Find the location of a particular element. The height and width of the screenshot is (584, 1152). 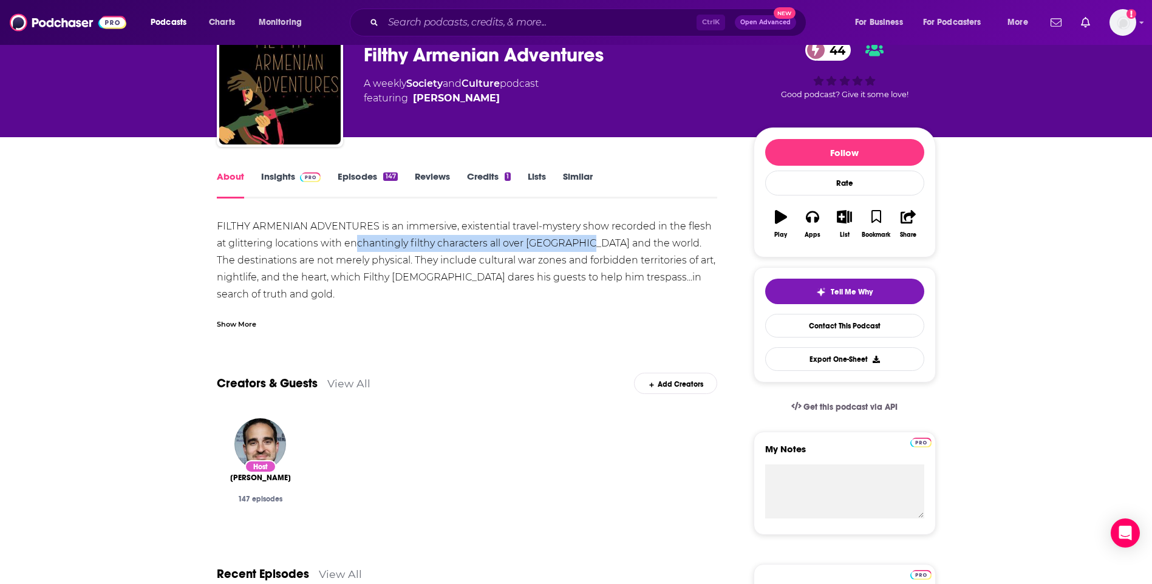

span: More is located at coordinates (1018, 22).